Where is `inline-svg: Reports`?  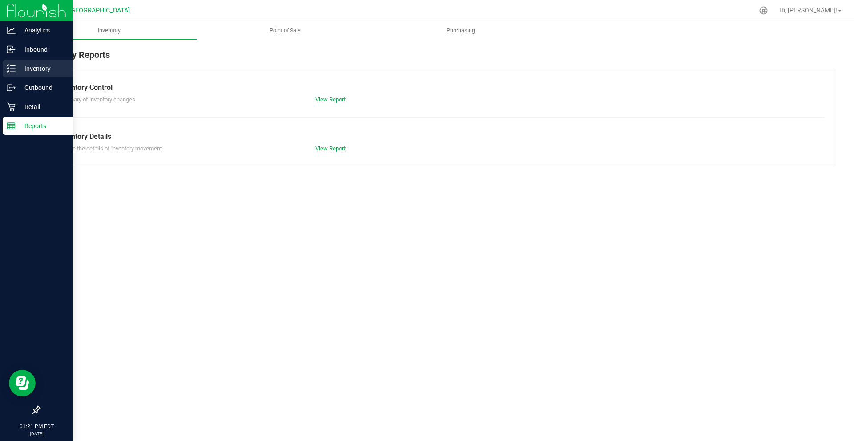 inline-svg: Reports is located at coordinates (11, 126).